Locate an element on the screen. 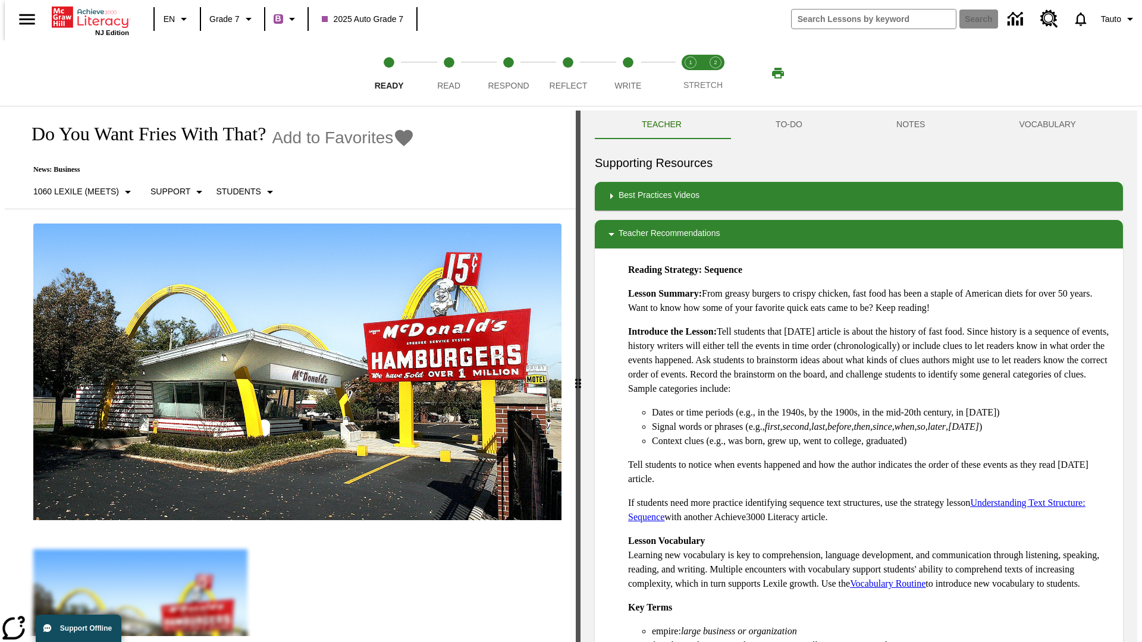 The width and height of the screenshot is (1142, 642). span: Reflect is located at coordinates (569, 86).